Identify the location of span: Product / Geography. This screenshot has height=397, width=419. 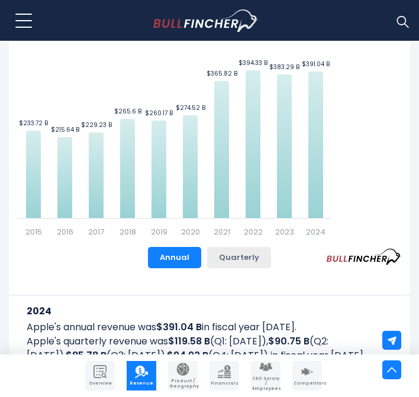
(183, 384).